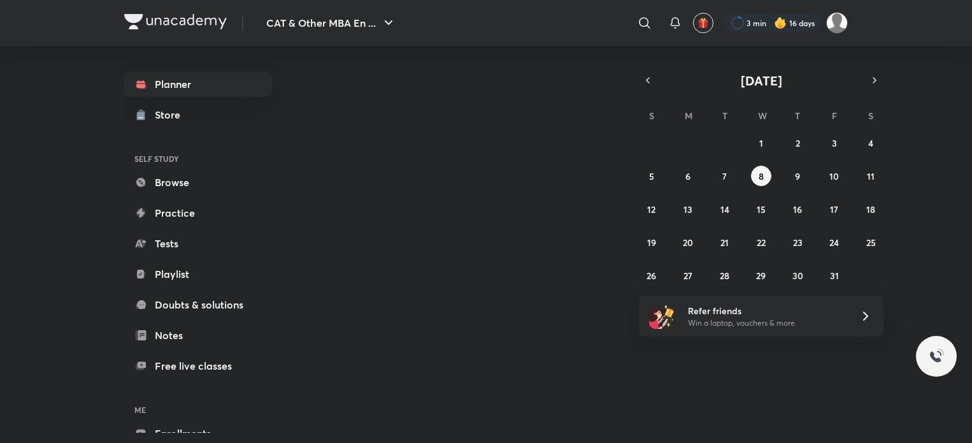 This screenshot has width=972, height=443. I want to click on abbr: October 26, 2025, so click(651, 275).